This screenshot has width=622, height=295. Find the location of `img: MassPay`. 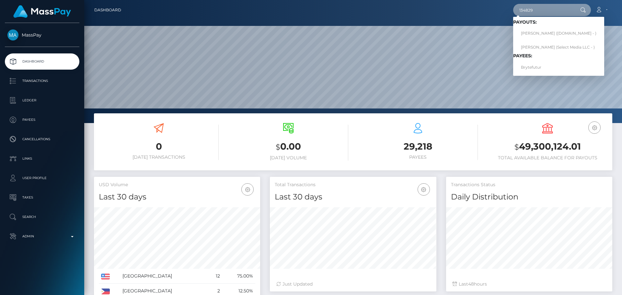

img: MassPay is located at coordinates (13, 35).